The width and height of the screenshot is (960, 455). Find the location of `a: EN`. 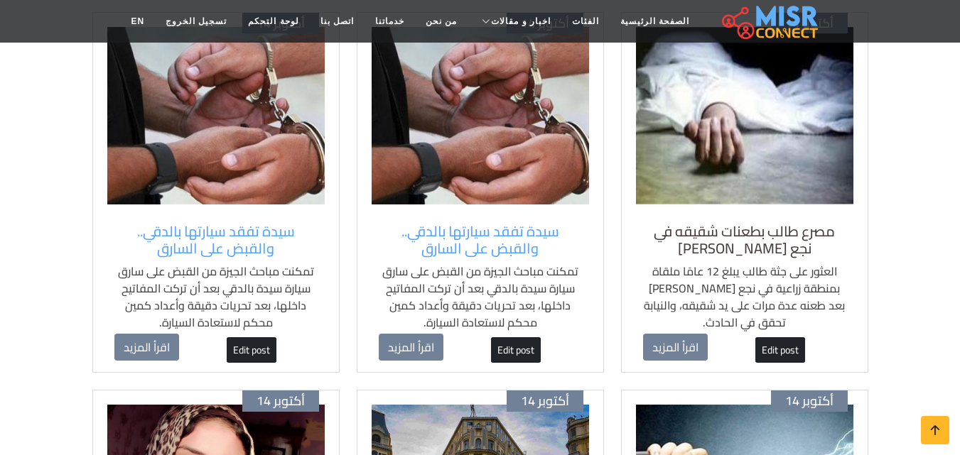

a: EN is located at coordinates (137, 21).